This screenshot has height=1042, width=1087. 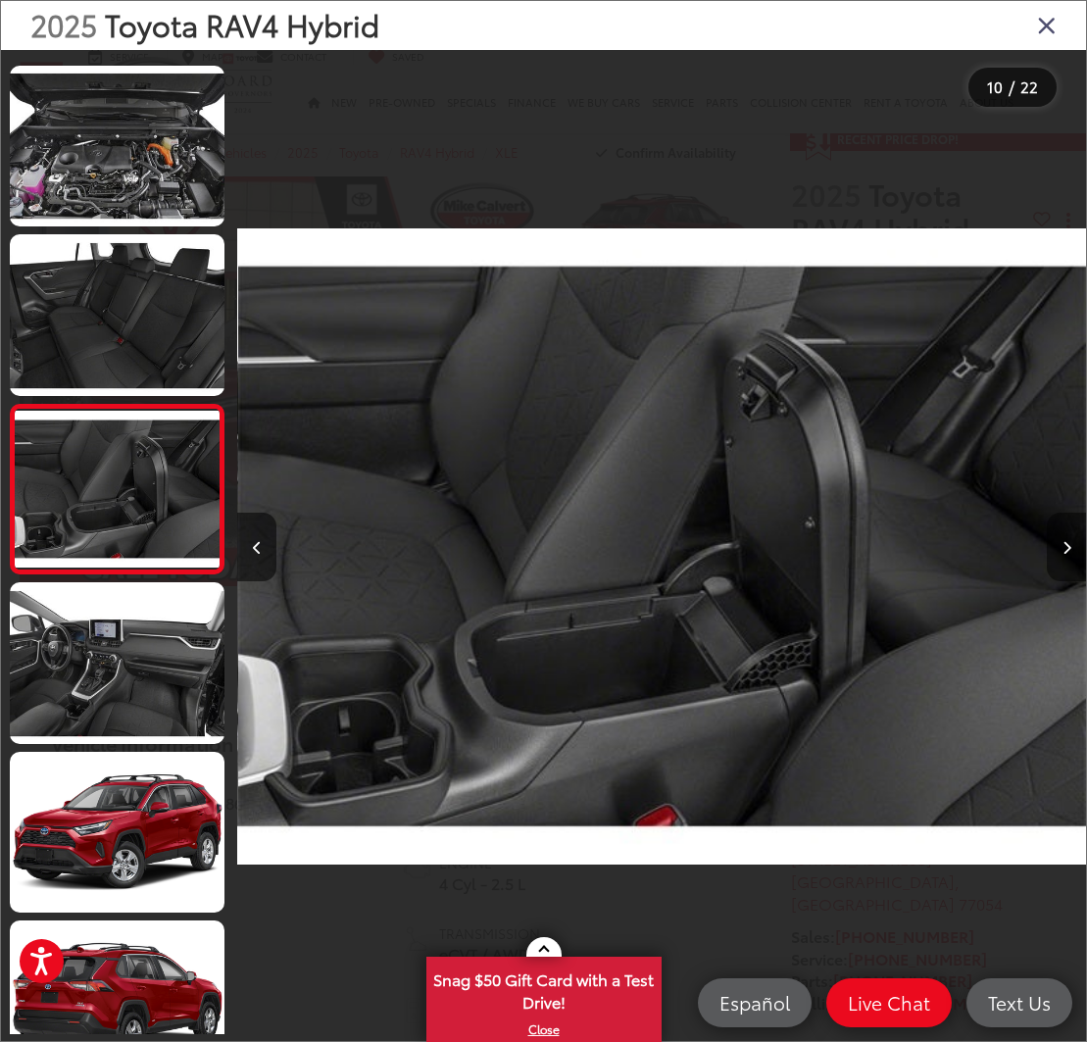 I want to click on span: Text Us, so click(x=1020, y=1002).